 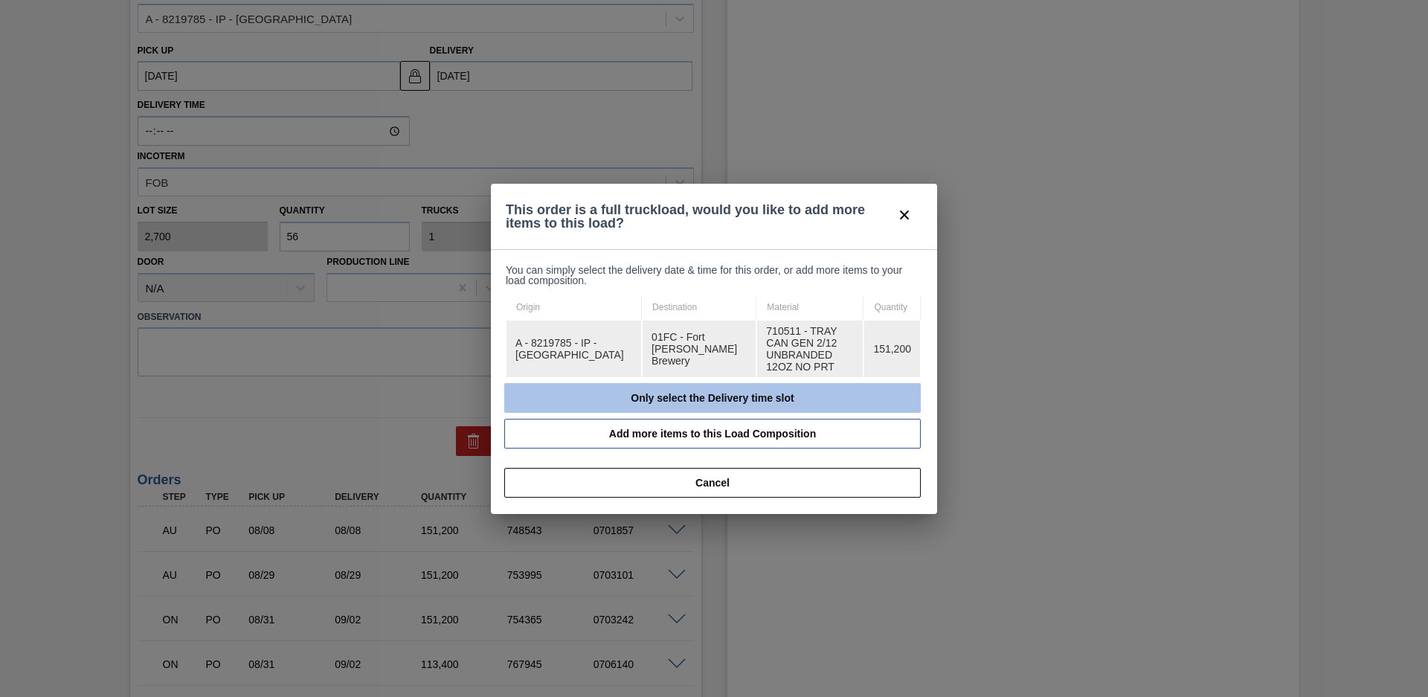 I want to click on th: Origin, so click(x=574, y=307).